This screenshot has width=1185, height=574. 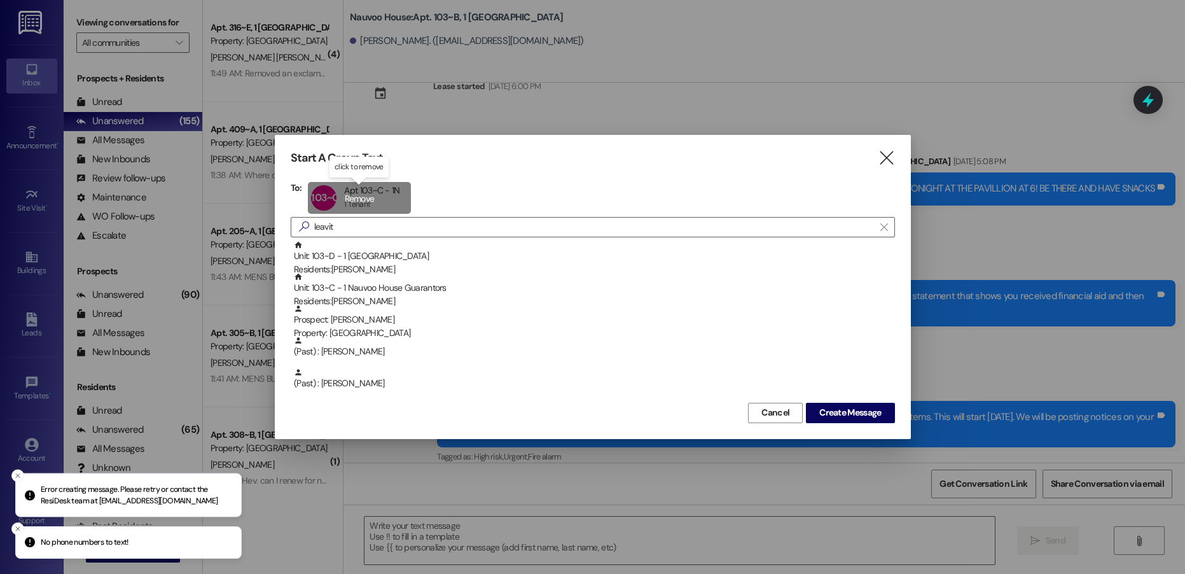 I want to click on button: Create Message, so click(x=849, y=413).